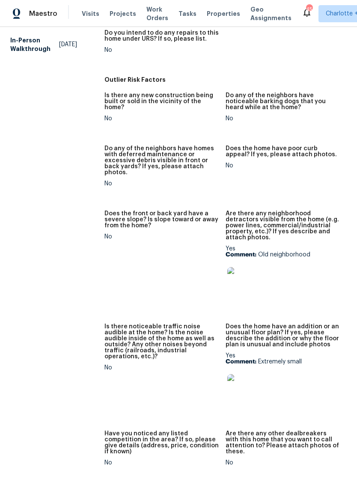  Describe the element at coordinates (161, 101) in the screenshot. I see `h5: Is there any new construction being built or sold in the vicinity of the home?` at that location.